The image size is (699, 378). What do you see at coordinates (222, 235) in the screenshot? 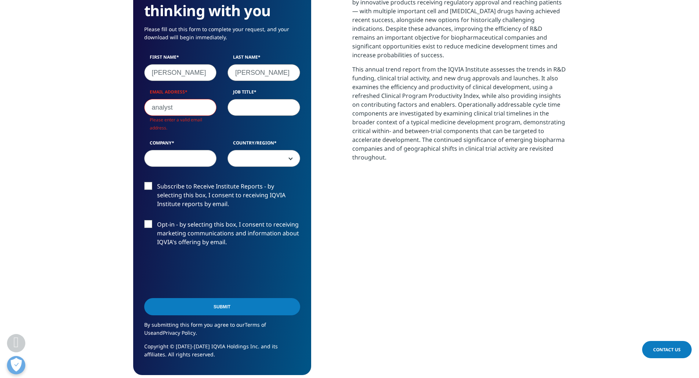
I see `label: Opt-in - by selecting this box, I consent to receiving marketing communications and information a...` at bounding box center [222, 235].